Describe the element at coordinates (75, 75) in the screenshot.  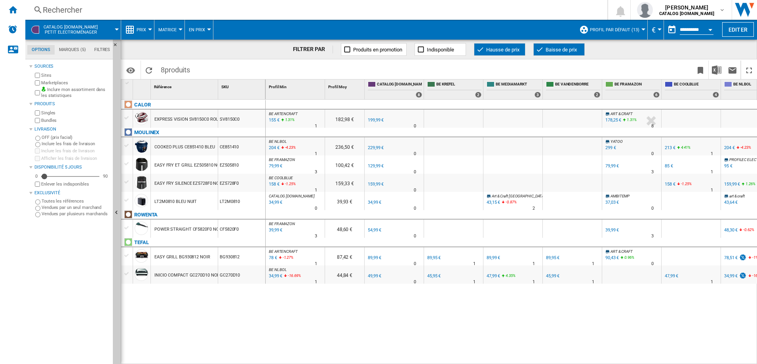
I see `label: Sites` at that location.